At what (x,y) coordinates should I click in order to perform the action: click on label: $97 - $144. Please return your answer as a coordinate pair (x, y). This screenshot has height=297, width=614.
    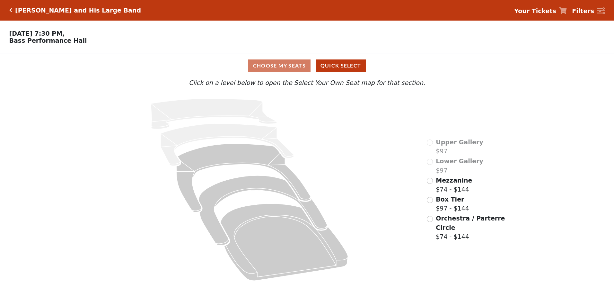
    Looking at the image, I should click on (453, 204).